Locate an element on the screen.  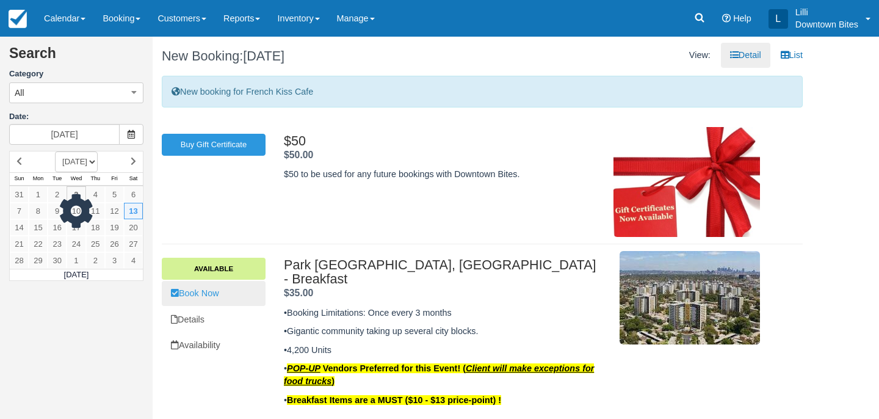
u: Client will make exceptions for food trucks is located at coordinates (439, 374).